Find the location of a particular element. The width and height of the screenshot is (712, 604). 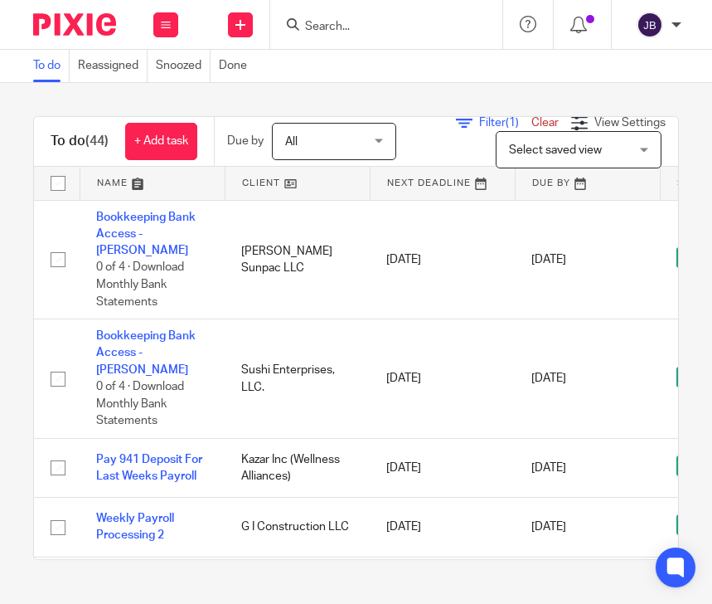

a: Clear is located at coordinates (545, 123).